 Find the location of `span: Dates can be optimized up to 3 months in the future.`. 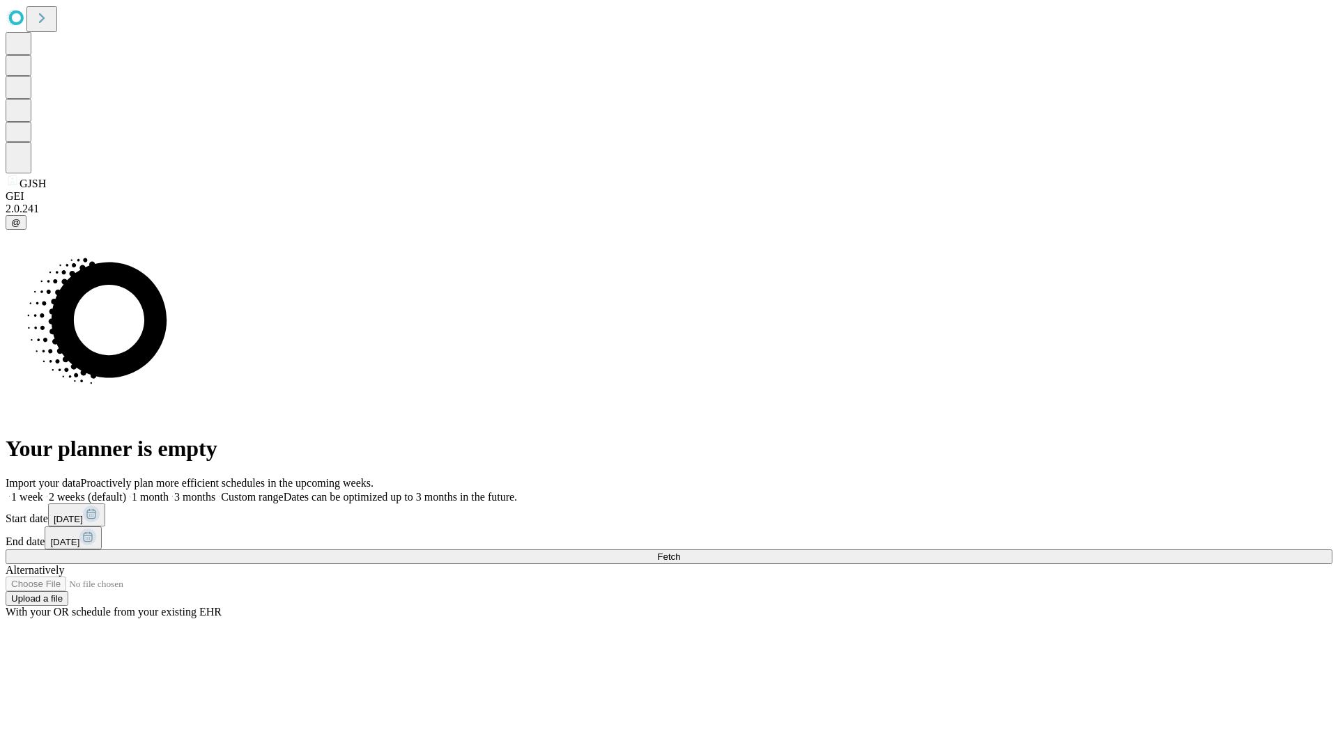

span: Dates can be optimized up to 3 months in the future. is located at coordinates (400, 497).